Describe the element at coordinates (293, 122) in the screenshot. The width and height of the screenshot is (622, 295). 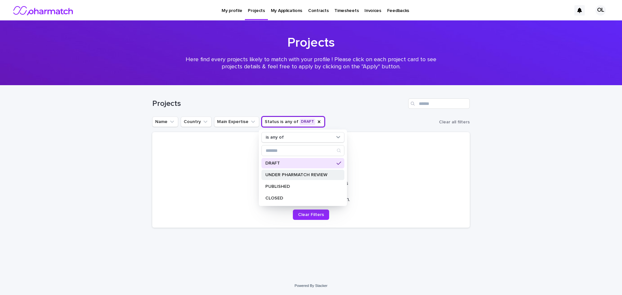
I see `button: Status` at that location.